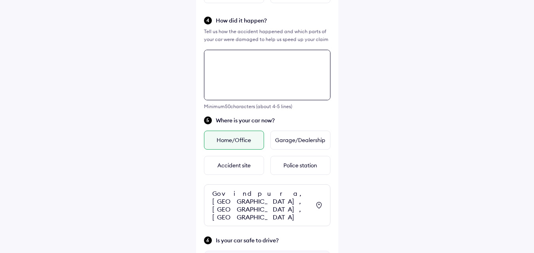 This screenshot has height=253, width=534. What do you see at coordinates (234, 140) in the screenshot?
I see `div: Home/Office` at bounding box center [234, 140].